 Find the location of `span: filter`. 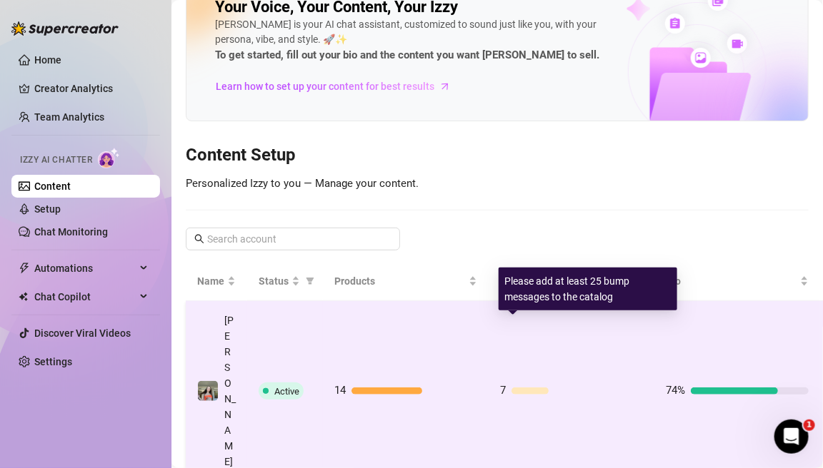

span: filter is located at coordinates (310, 281).